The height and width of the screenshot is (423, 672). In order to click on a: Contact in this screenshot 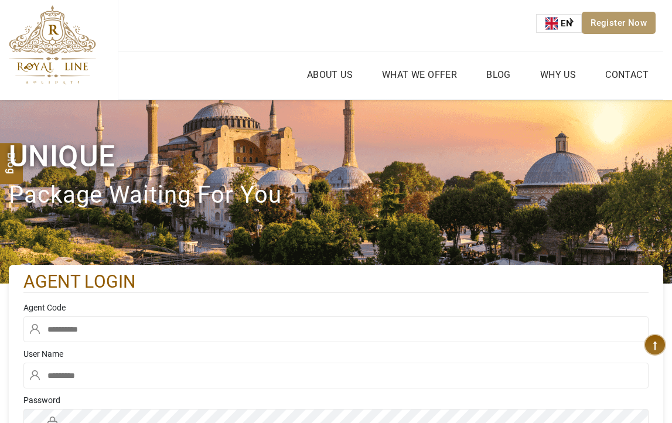, I will do `click(627, 74)`.